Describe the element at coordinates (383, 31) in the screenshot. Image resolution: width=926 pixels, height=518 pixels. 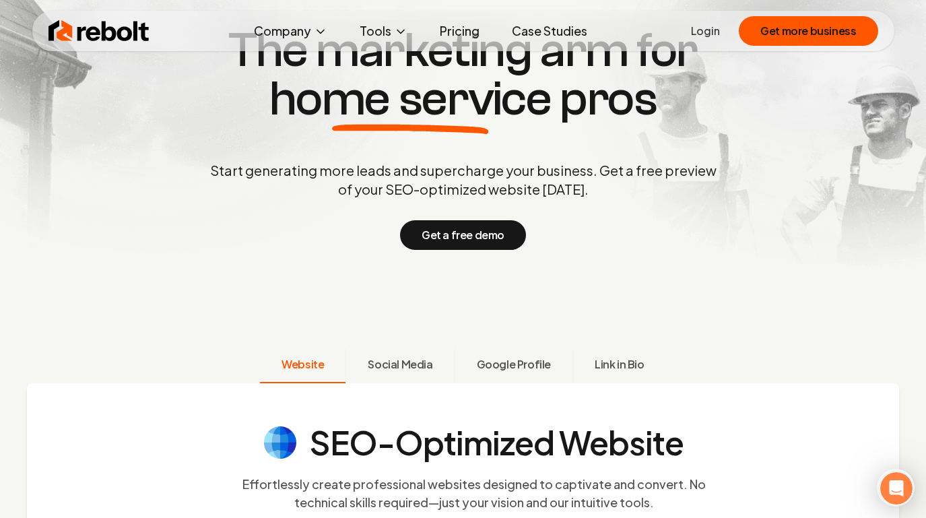
I see `button: Tools` at that location.